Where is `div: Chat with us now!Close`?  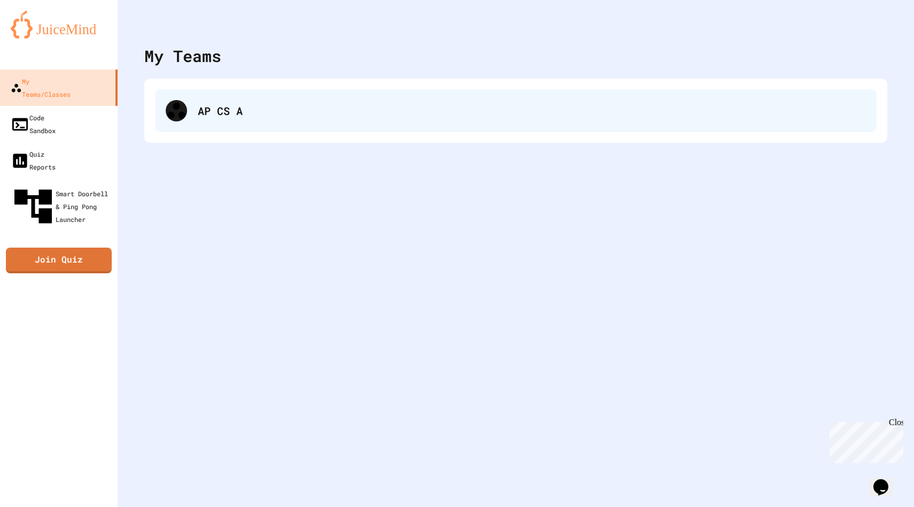
div: Chat with us now!Close is located at coordinates (39, 36).